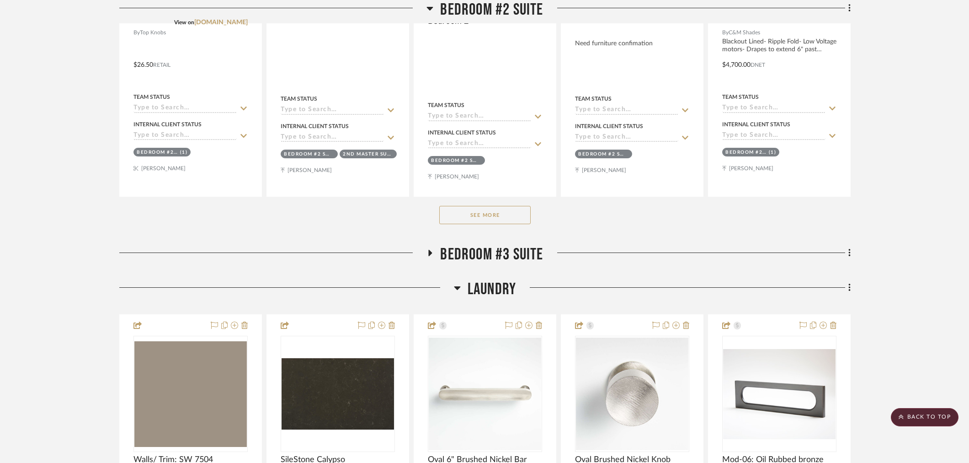  I want to click on div: 2nd Master Suite, so click(367, 154).